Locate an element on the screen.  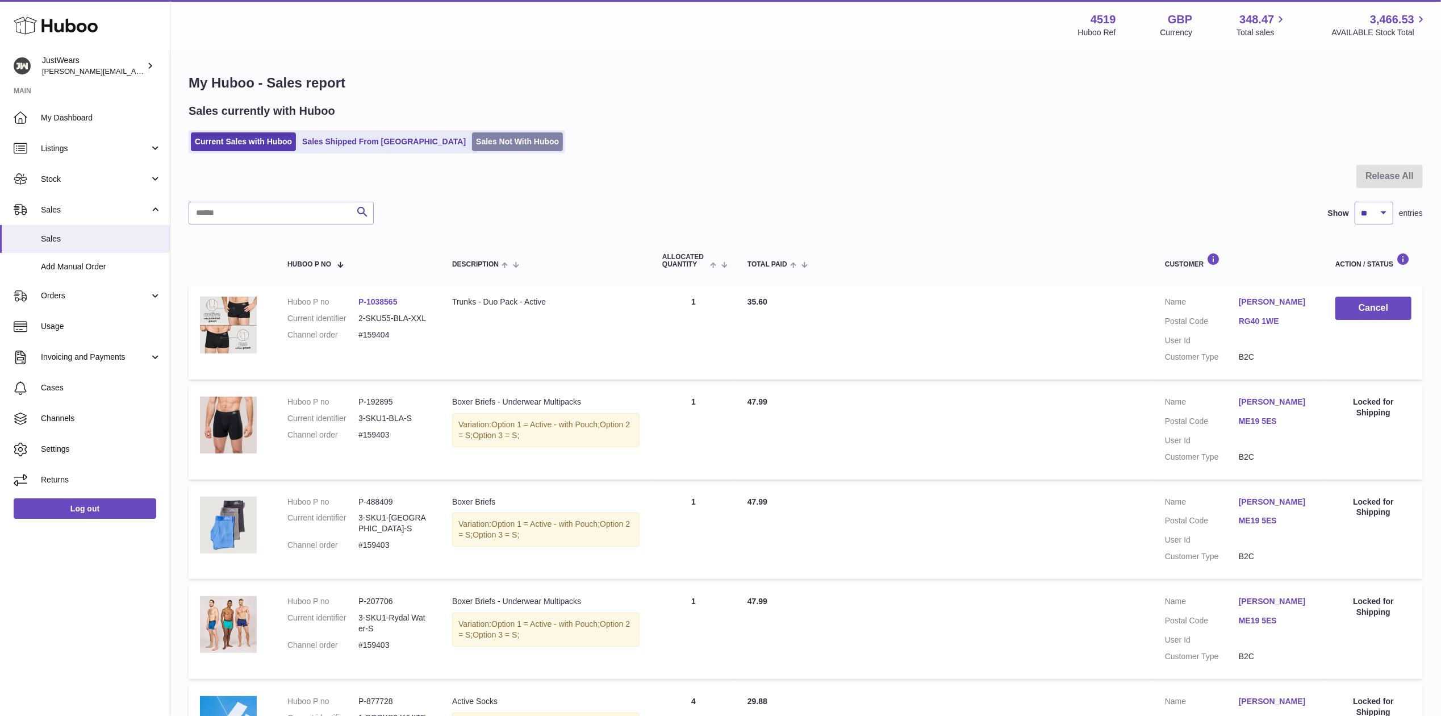
a: 348.47 Total sales is located at coordinates (1262, 25).